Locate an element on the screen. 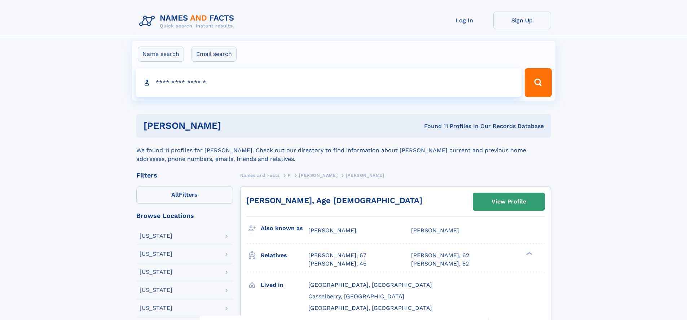 This screenshot has width=687, height=320. div: Found 11 Profiles In Our Records Database is located at coordinates (433, 126).